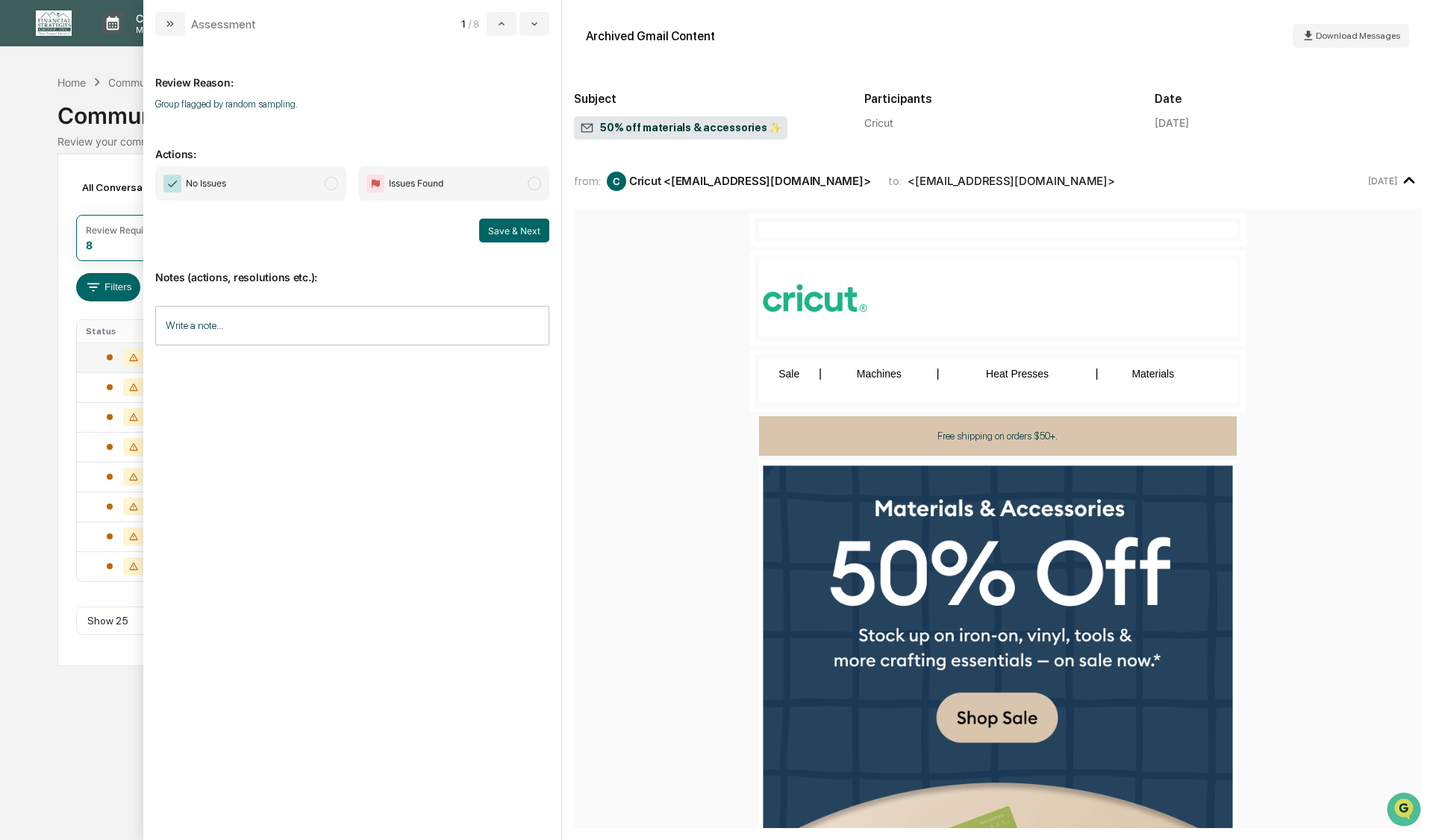 The width and height of the screenshot is (1433, 840). I want to click on div: 8, so click(89, 245).